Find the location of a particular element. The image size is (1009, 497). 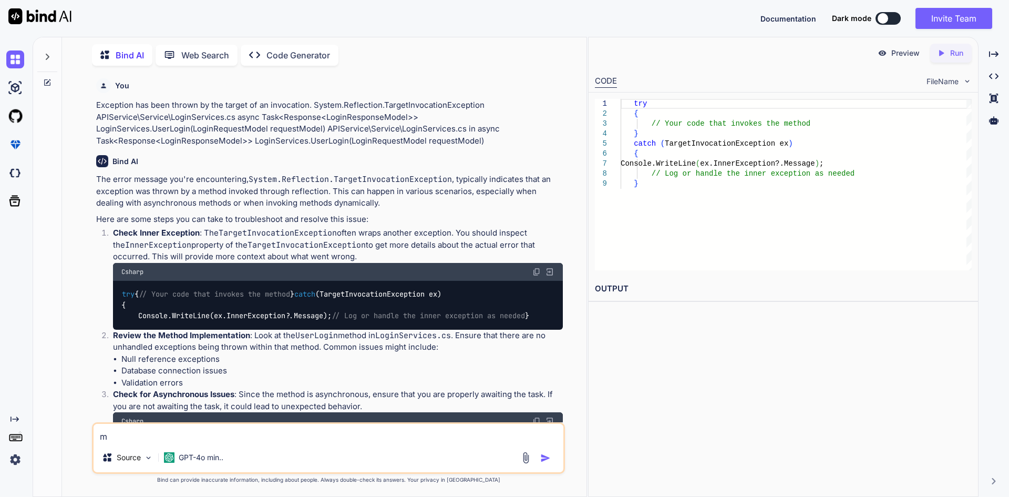

img: chat is located at coordinates (15, 59).